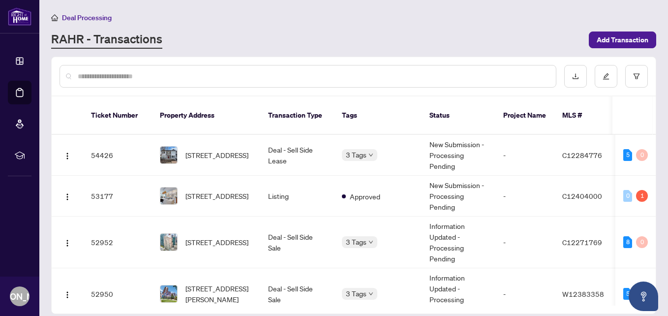 This screenshot has height=316, width=668. What do you see at coordinates (622, 40) in the screenshot?
I see `button: Add Transaction` at bounding box center [622, 40].